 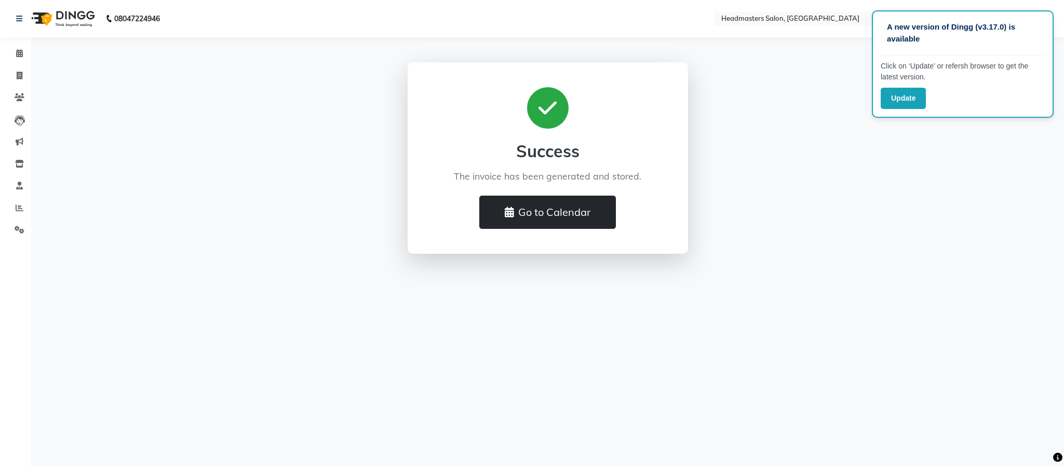 I want to click on b: 08047224946, so click(x=137, y=19).